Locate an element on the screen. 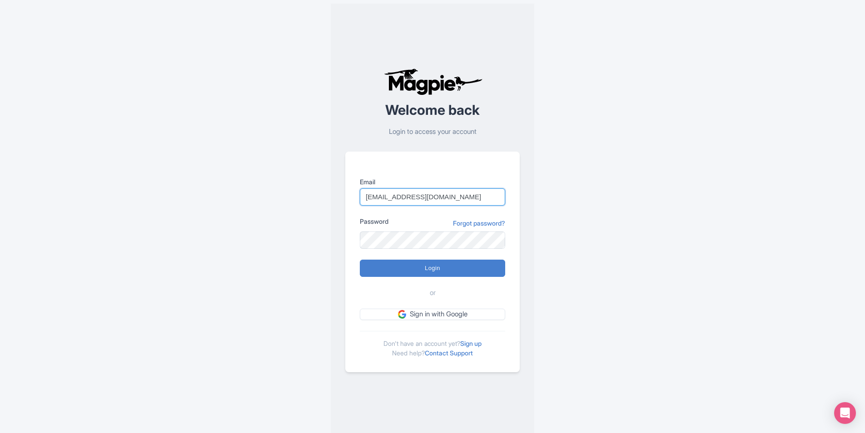  p: Login to access your account is located at coordinates (432, 132).